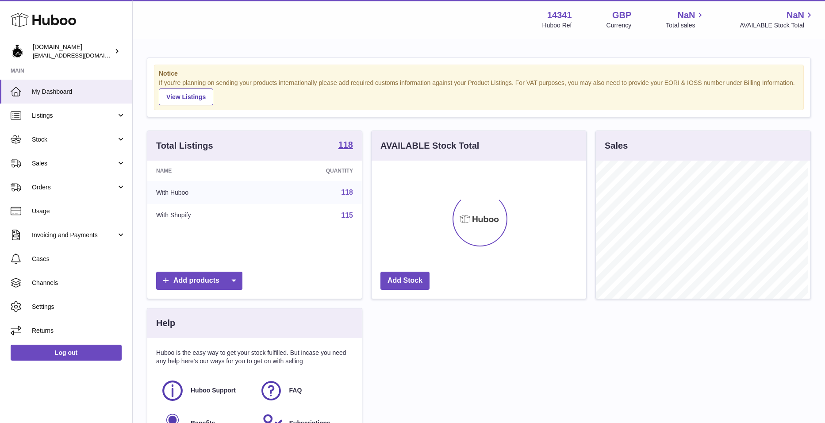 The height and width of the screenshot is (423, 825). What do you see at coordinates (199, 280) in the screenshot?
I see `a: Add products` at bounding box center [199, 280].